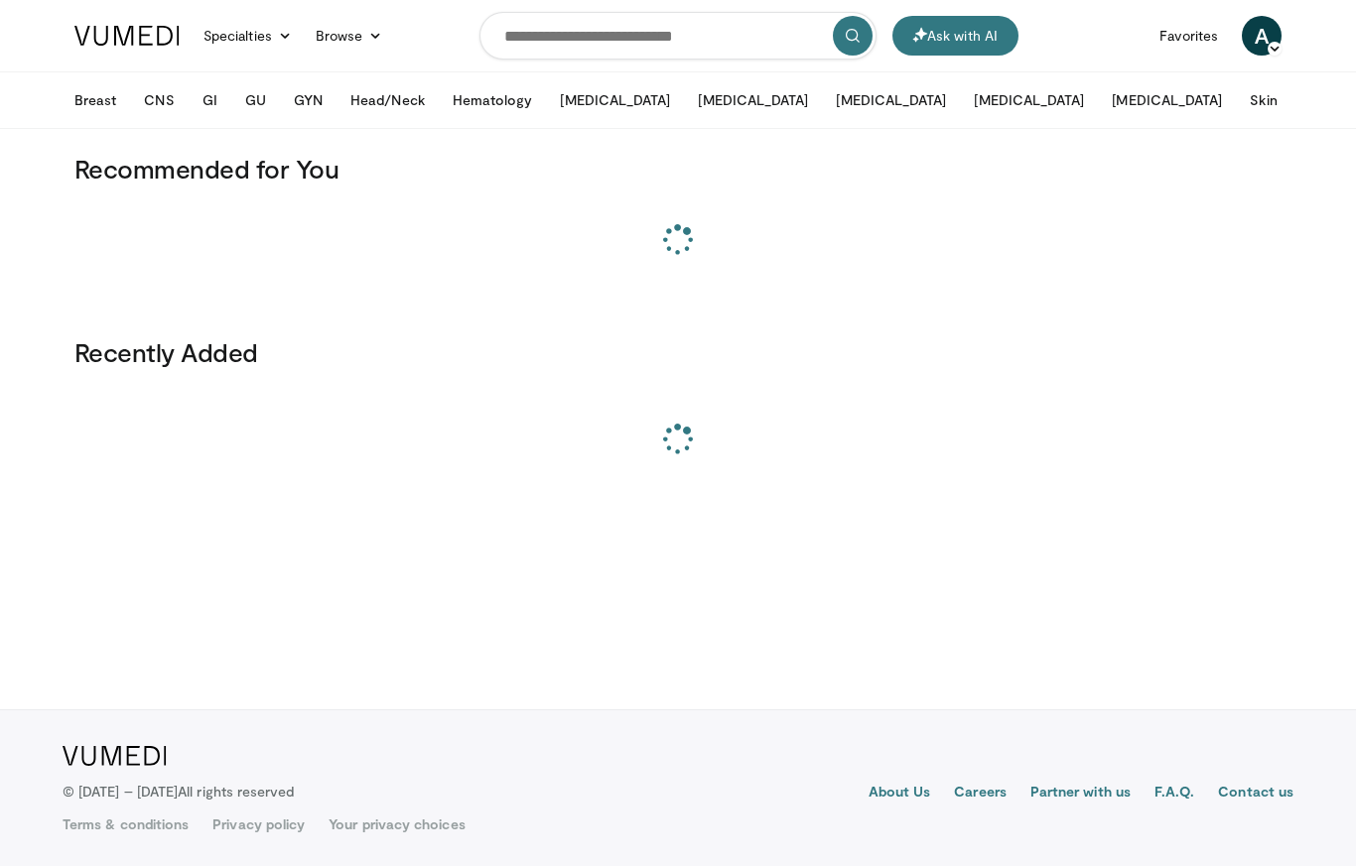 The image size is (1356, 866). Describe the element at coordinates (209, 100) in the screenshot. I see `button: GI` at that location.